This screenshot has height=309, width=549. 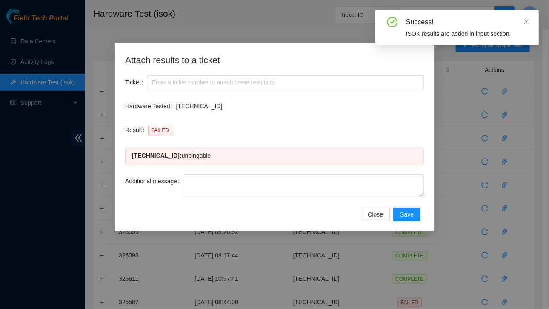 I want to click on span: Ticket, so click(x=133, y=82).